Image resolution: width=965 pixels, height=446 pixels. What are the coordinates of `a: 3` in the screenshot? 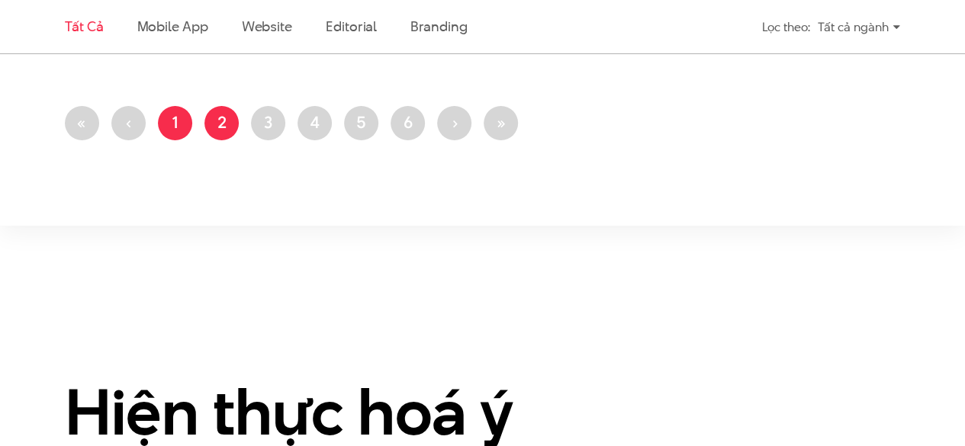 It's located at (268, 123).